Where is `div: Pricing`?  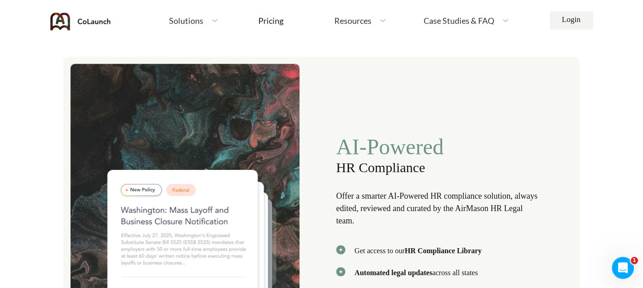
div: Pricing is located at coordinates (271, 21).